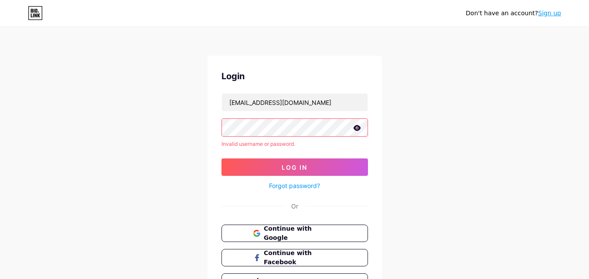 Image resolution: width=589 pixels, height=279 pixels. What do you see at coordinates (295, 234) in the screenshot?
I see `button: Continue with Google` at bounding box center [295, 234].